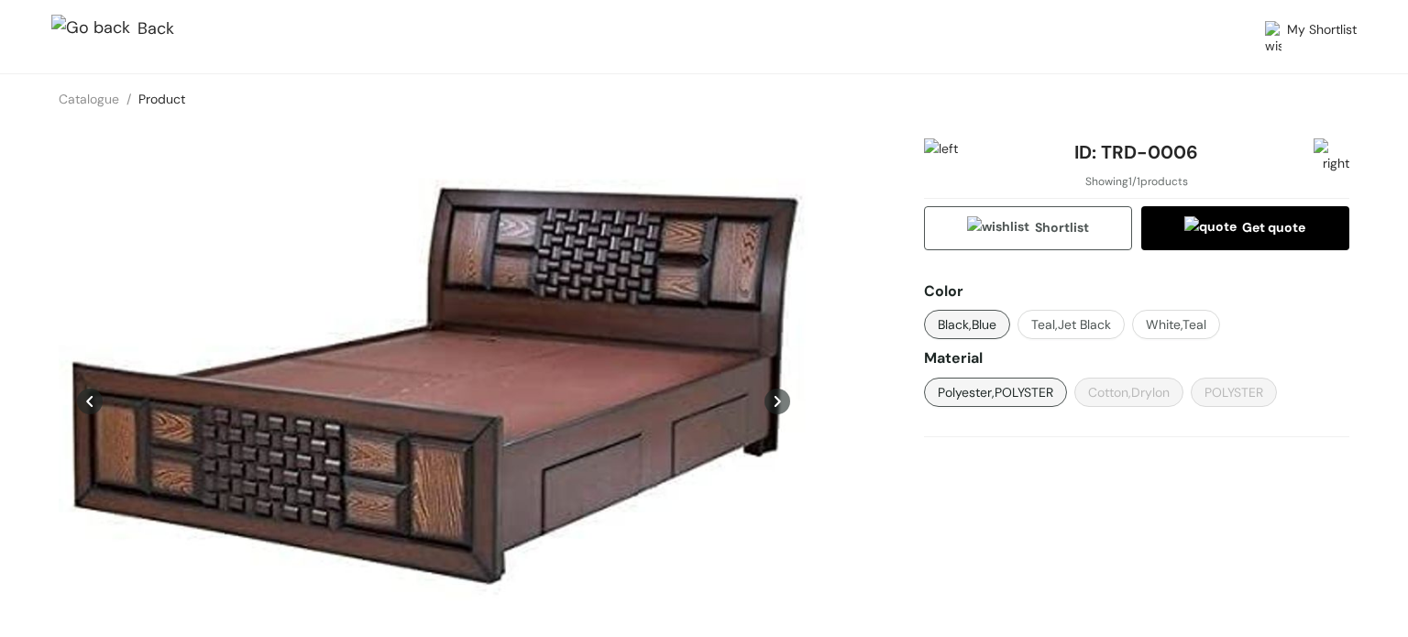 This screenshot has height=637, width=1408. What do you see at coordinates (995, 392) in the screenshot?
I see `span: Polyester,POLYSTER` at bounding box center [995, 392].